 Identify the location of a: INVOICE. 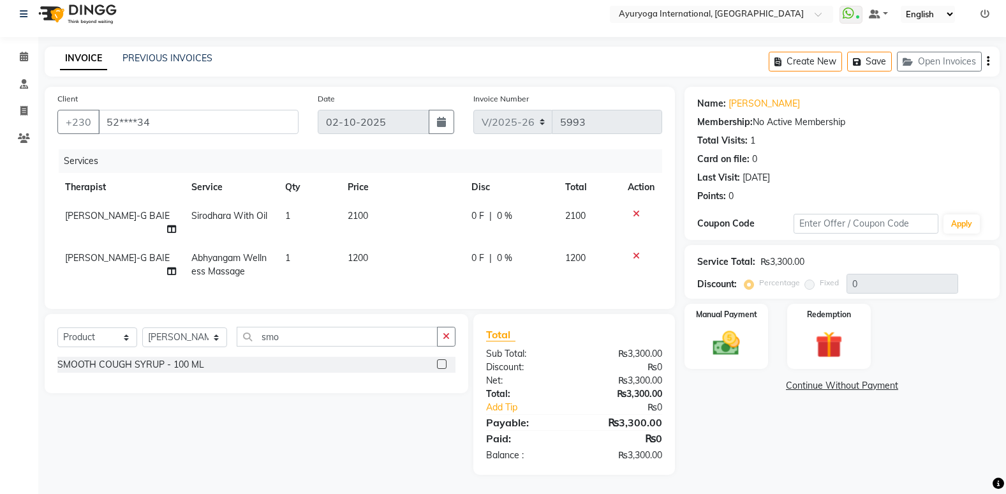
(84, 59).